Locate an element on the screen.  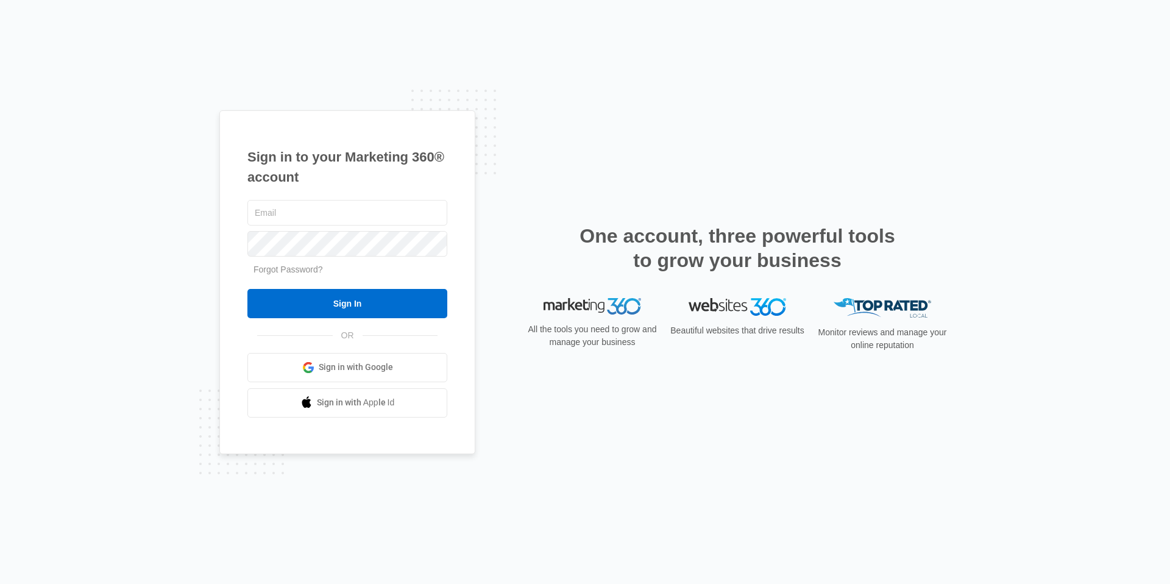
p: Monitor reviews and manage your online reputation is located at coordinates (882, 339).